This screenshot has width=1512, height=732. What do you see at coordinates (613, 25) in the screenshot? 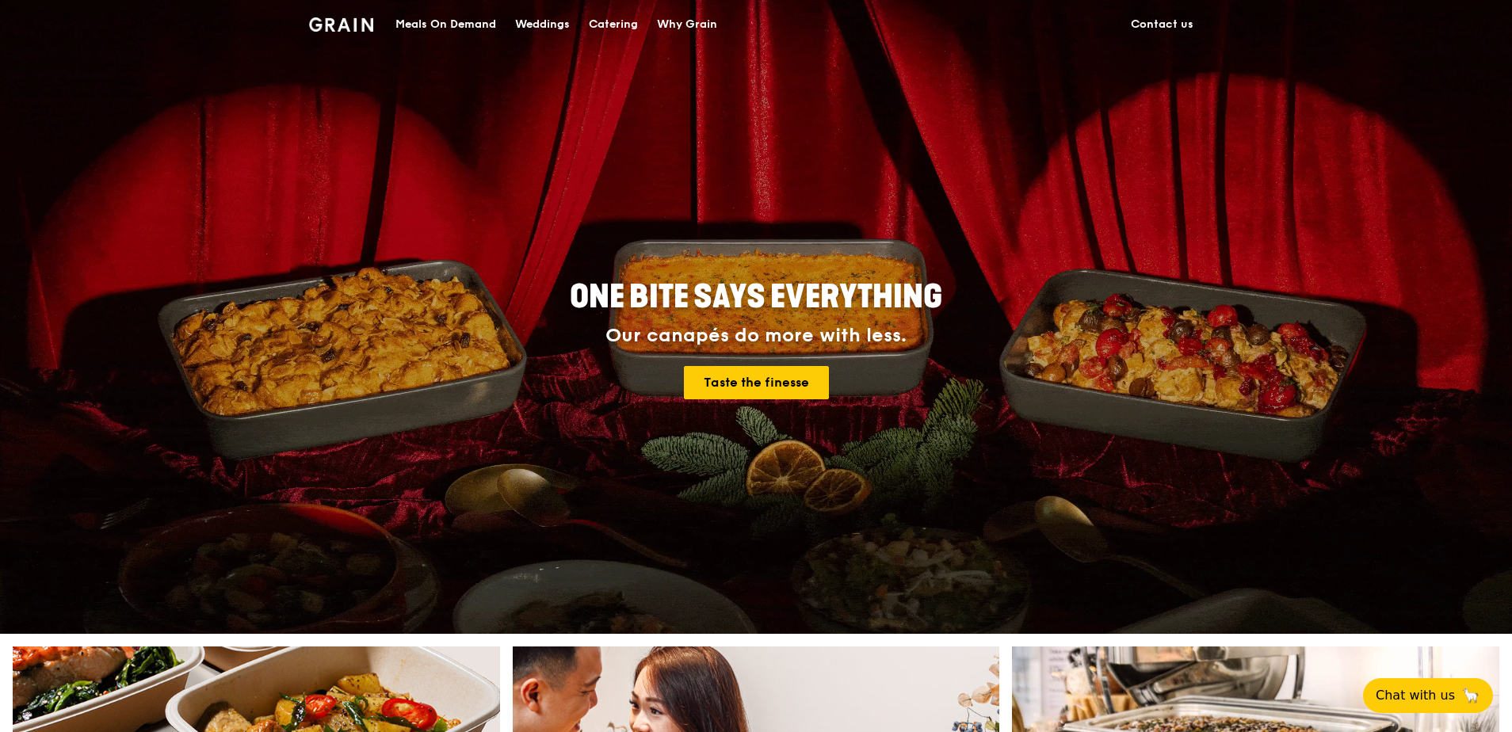
I see `a: Catering` at bounding box center [613, 25].